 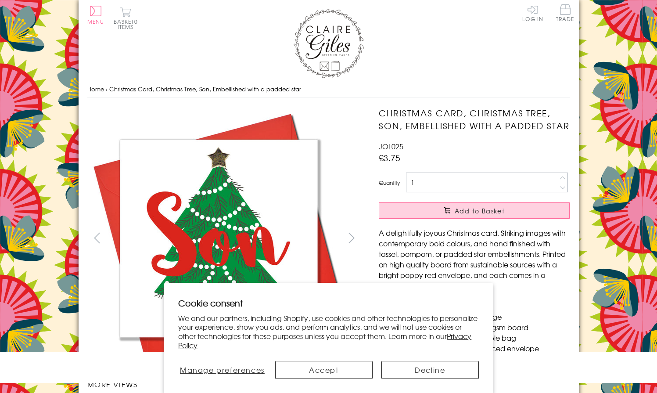 What do you see at coordinates (128, 24) in the screenshot?
I see `span: 0 items` at bounding box center [128, 24].